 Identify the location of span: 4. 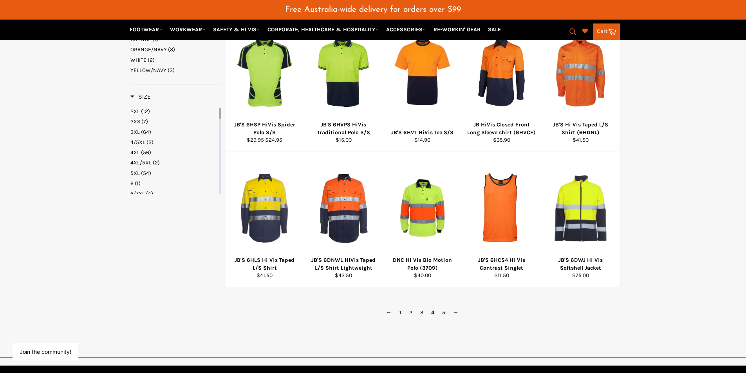
(433, 313).